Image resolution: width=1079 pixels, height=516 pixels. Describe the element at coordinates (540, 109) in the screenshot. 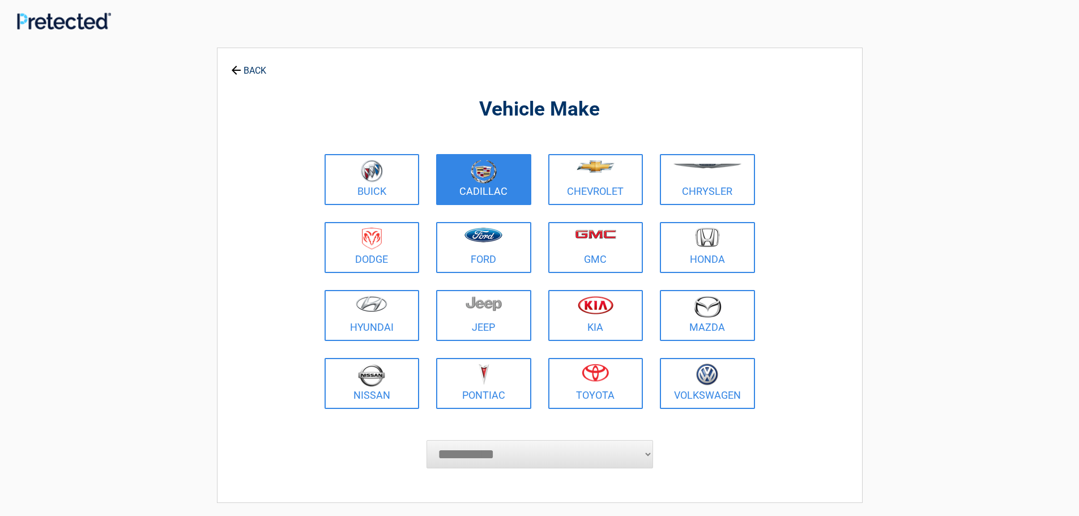

I see `h2: Vehicle Make` at that location.